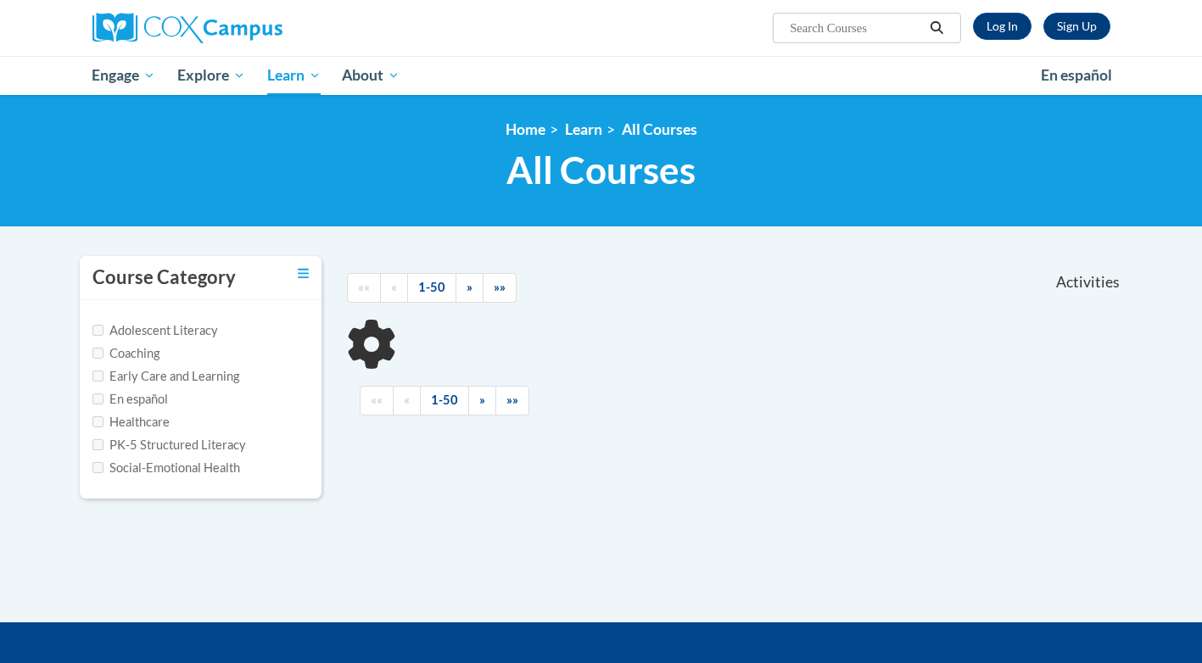 Image resolution: width=1202 pixels, height=663 pixels. Describe the element at coordinates (125, 354) in the screenshot. I see `label: Coaching` at that location.